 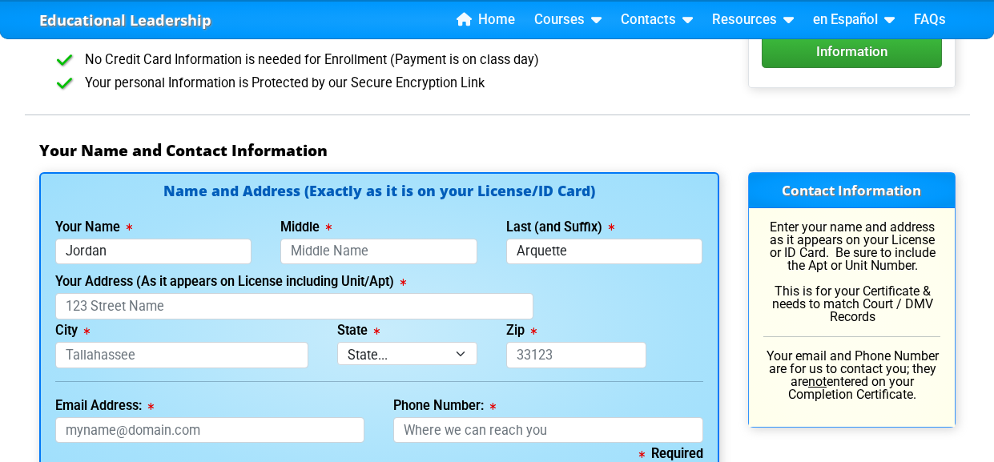 I want to click on label: Middle, so click(x=306, y=228).